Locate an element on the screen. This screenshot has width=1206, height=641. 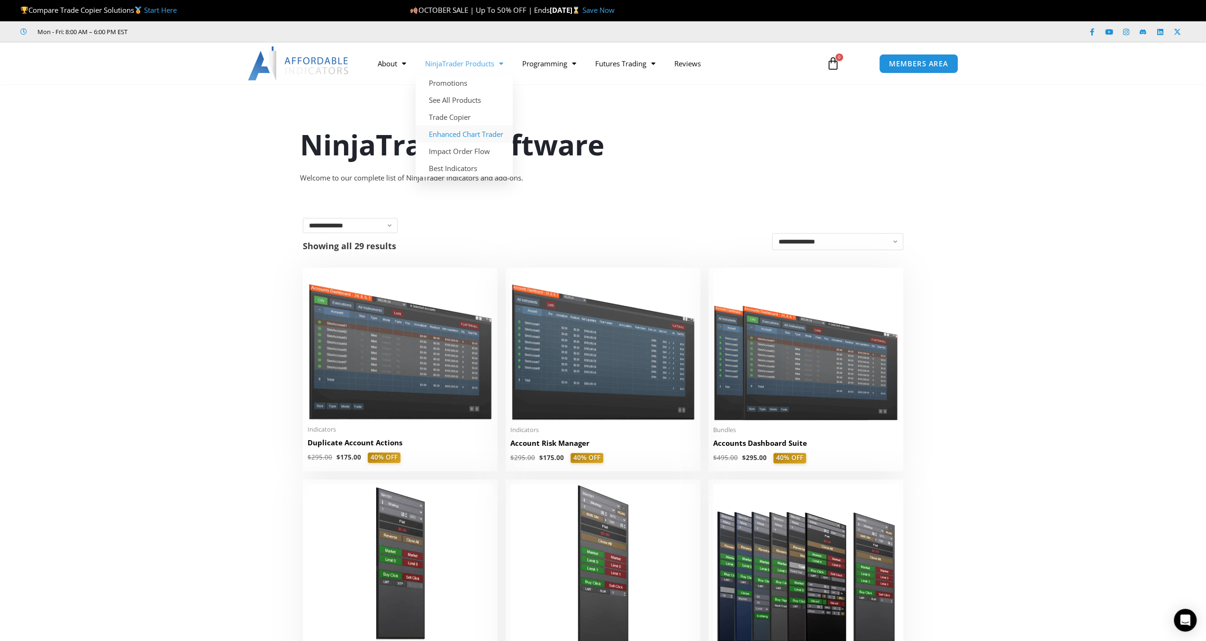
div: Welcome to our complete list of NinjaTrader indicators and add-ons. is located at coordinates (603, 178).